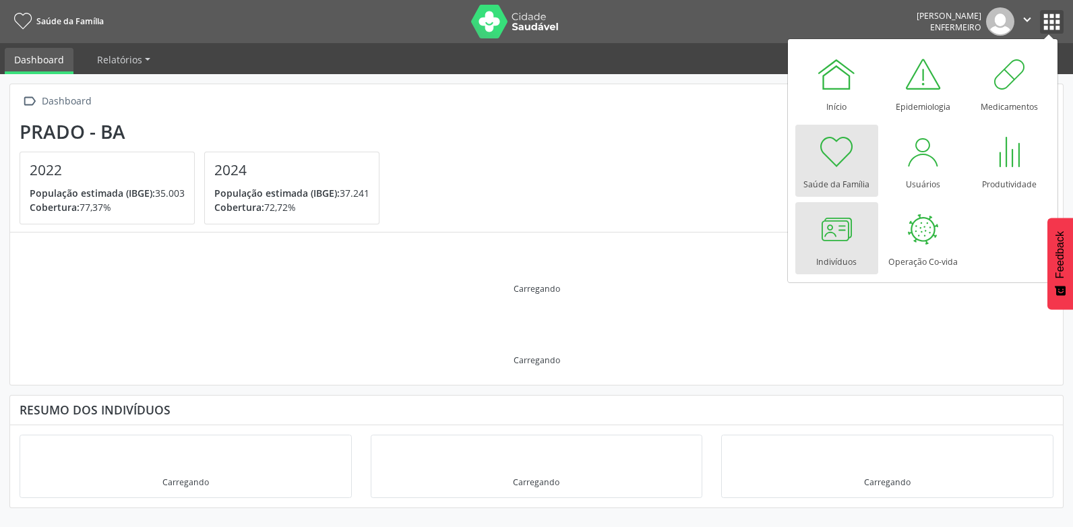 This screenshot has height=527, width=1073. What do you see at coordinates (70, 21) in the screenshot?
I see `span: Saúde da Família` at bounding box center [70, 21].